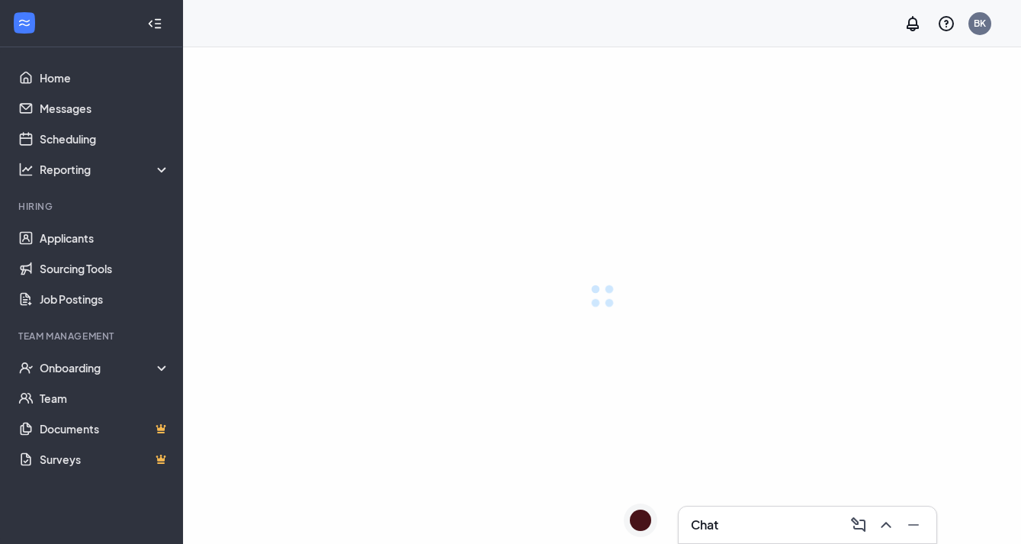  What do you see at coordinates (913, 24) in the screenshot?
I see `svg: Notifications` at bounding box center [913, 24].